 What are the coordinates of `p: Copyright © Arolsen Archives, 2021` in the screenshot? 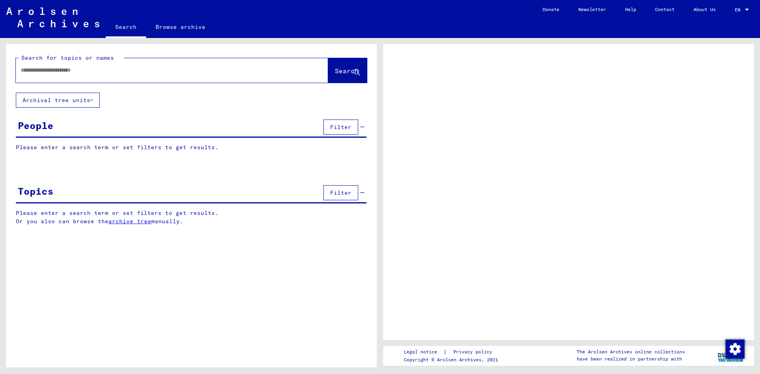 It's located at (452, 360).